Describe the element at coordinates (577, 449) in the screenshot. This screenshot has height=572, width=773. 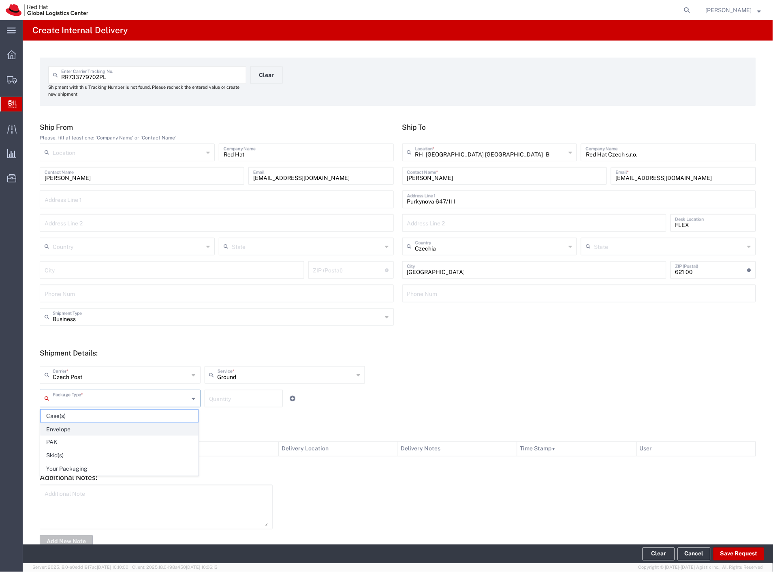
I see `th: Time Stamp` at that location.